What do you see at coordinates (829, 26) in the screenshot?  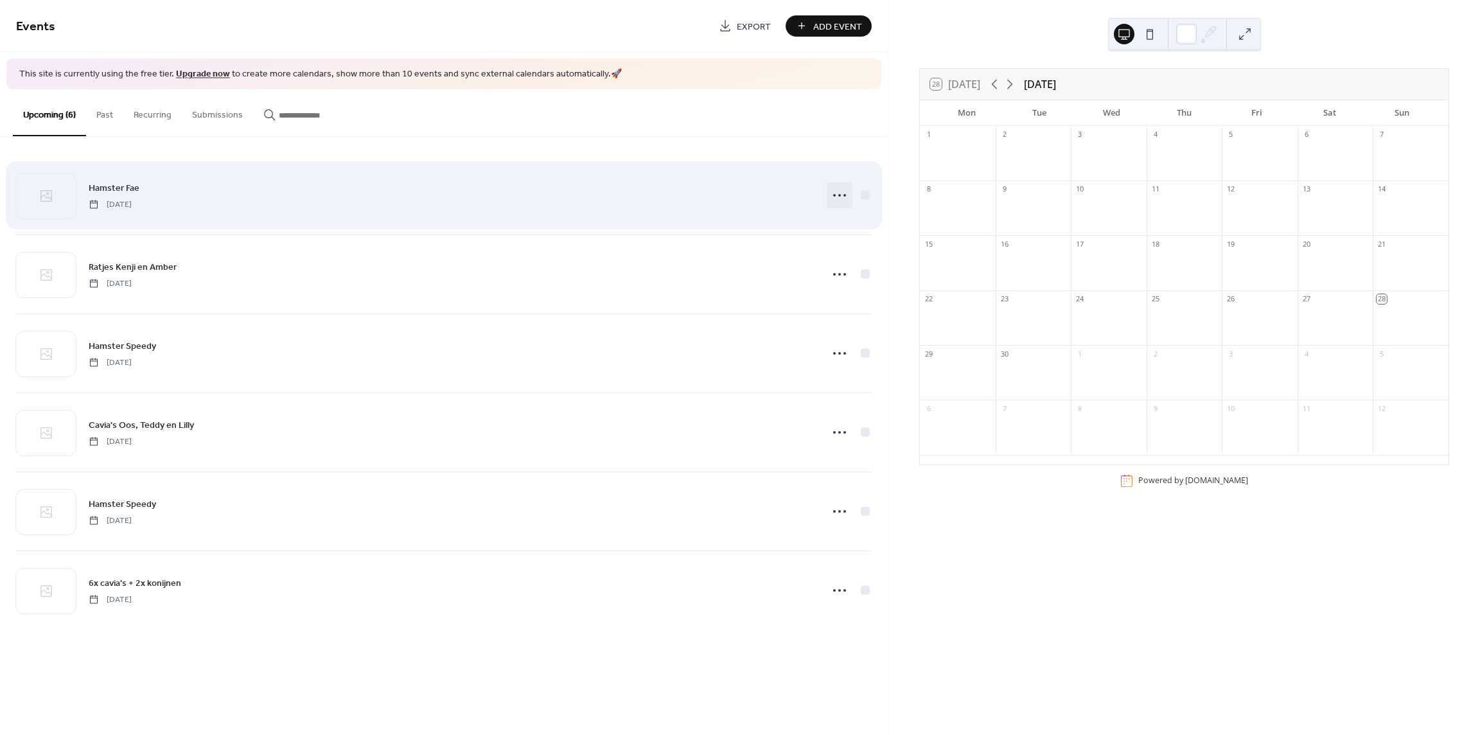 I see `button: Add Event` at bounding box center [829, 26].